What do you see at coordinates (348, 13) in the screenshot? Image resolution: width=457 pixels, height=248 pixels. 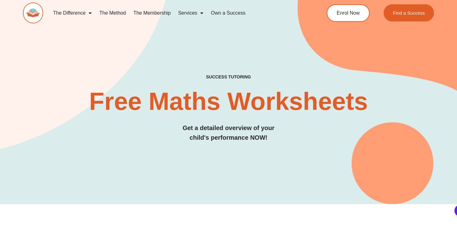 I see `a: Enrol Now` at bounding box center [348, 13].